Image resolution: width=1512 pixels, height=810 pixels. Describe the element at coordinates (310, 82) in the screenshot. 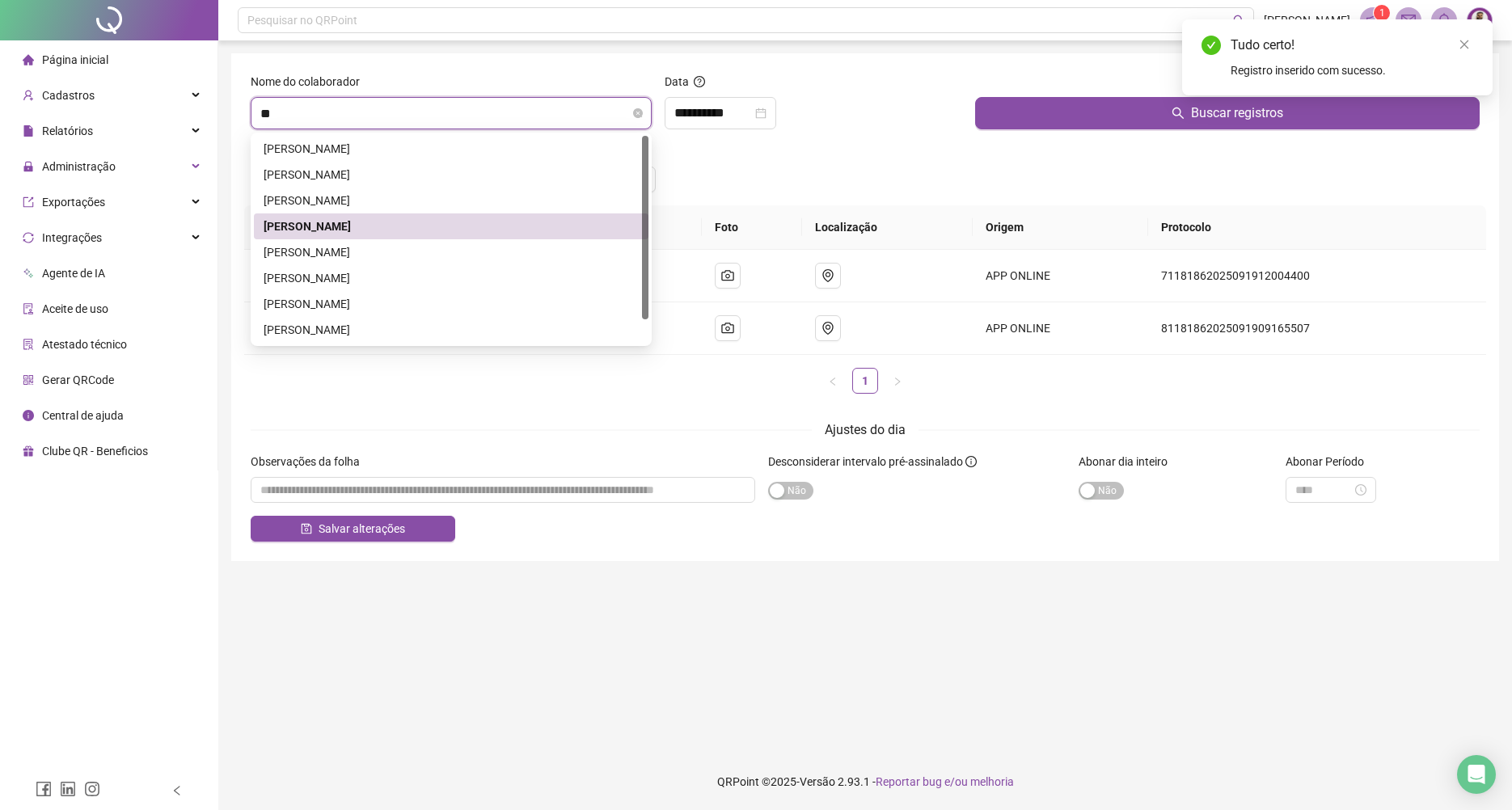

I see `label: Nome do colaborador` at that location.